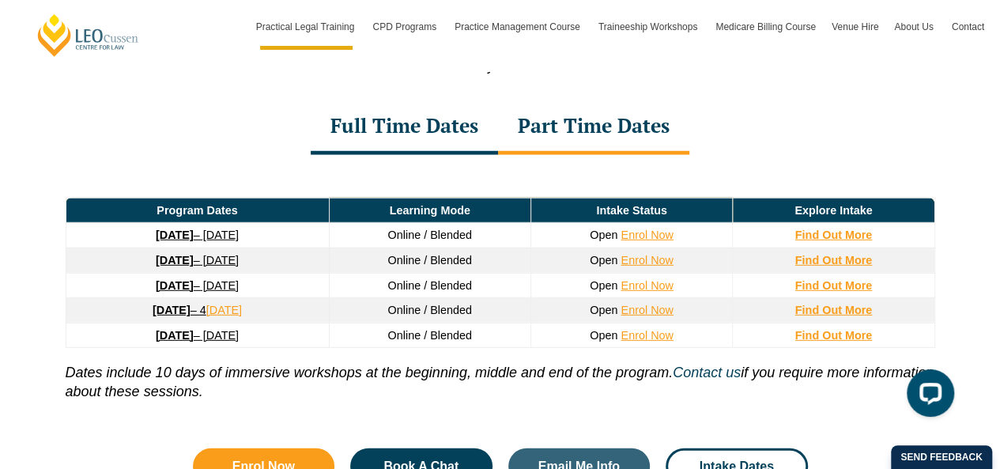 The width and height of the screenshot is (1000, 469). I want to click on a: Contact us, so click(706, 372).